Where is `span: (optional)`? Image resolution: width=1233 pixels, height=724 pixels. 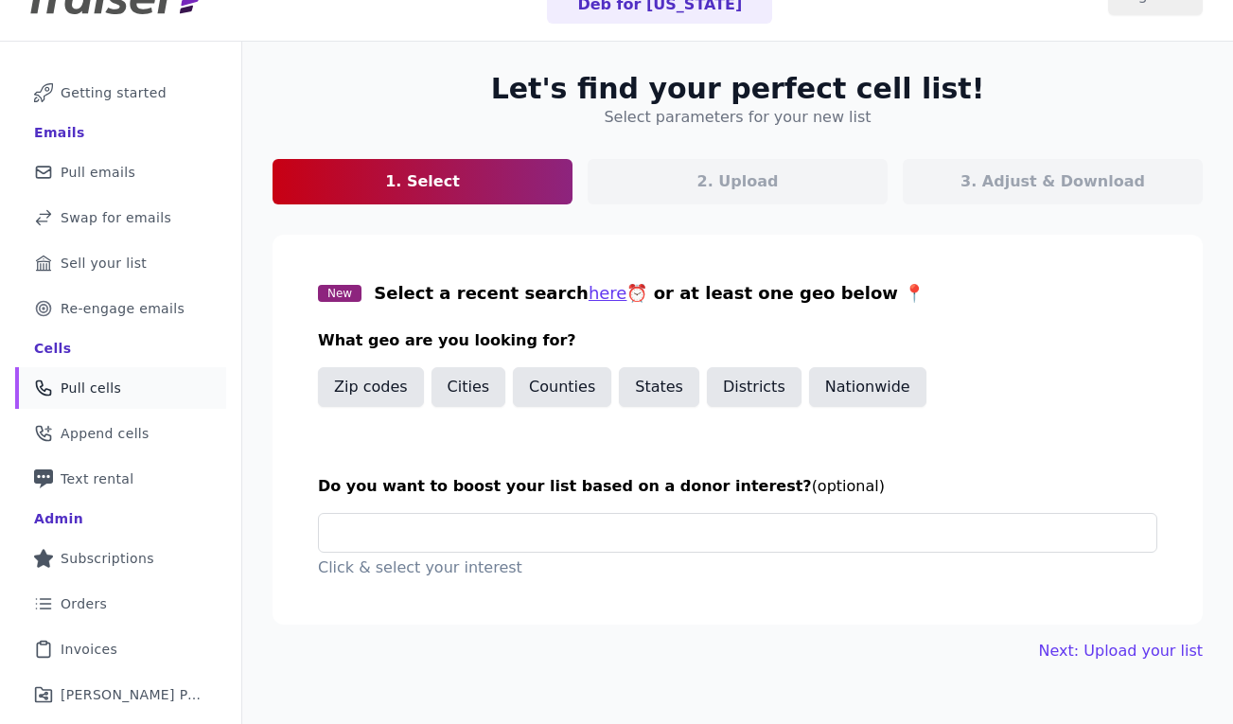 span: (optional) is located at coordinates (848, 486).